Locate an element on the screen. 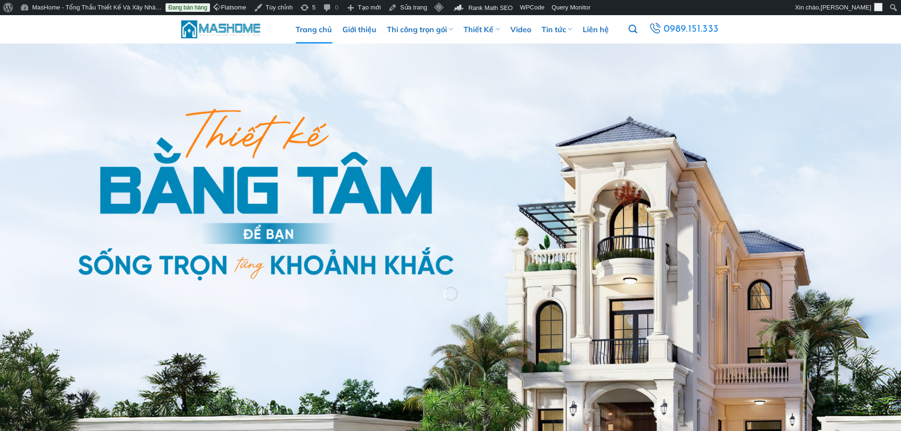 The image size is (901, 431). span: 0989.151.333 is located at coordinates (691, 29).